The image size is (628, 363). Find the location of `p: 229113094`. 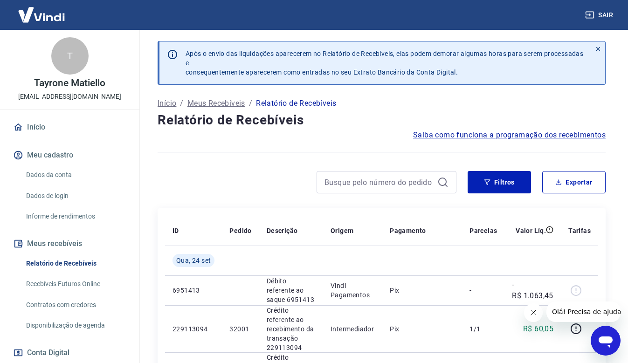

p: 229113094 is located at coordinates (193, 329).